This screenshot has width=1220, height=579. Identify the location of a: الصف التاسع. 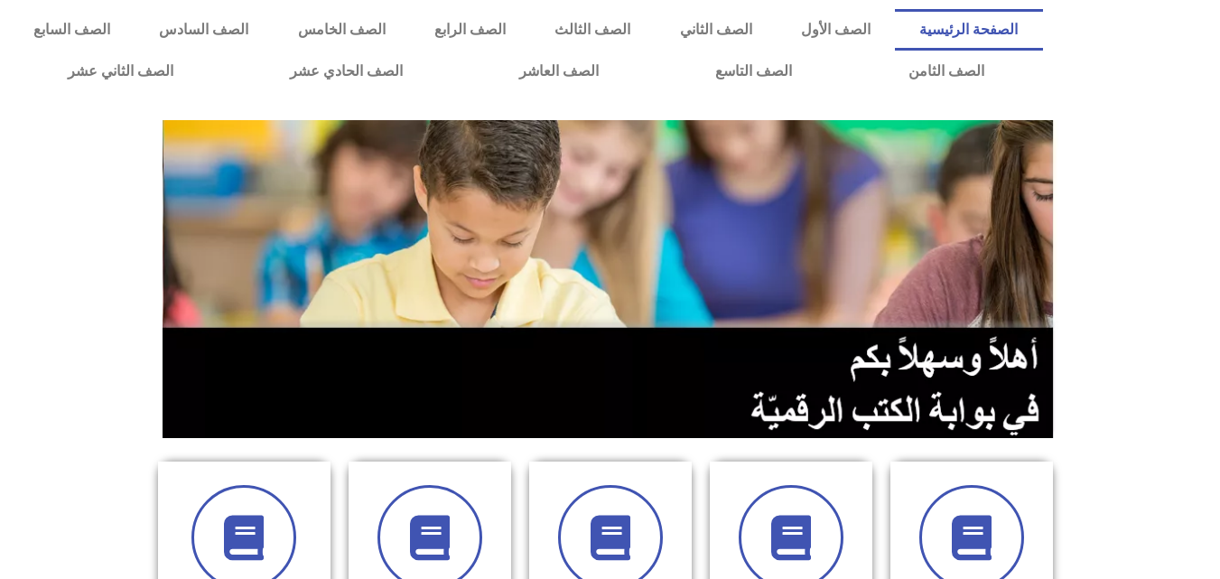
(753, 71).